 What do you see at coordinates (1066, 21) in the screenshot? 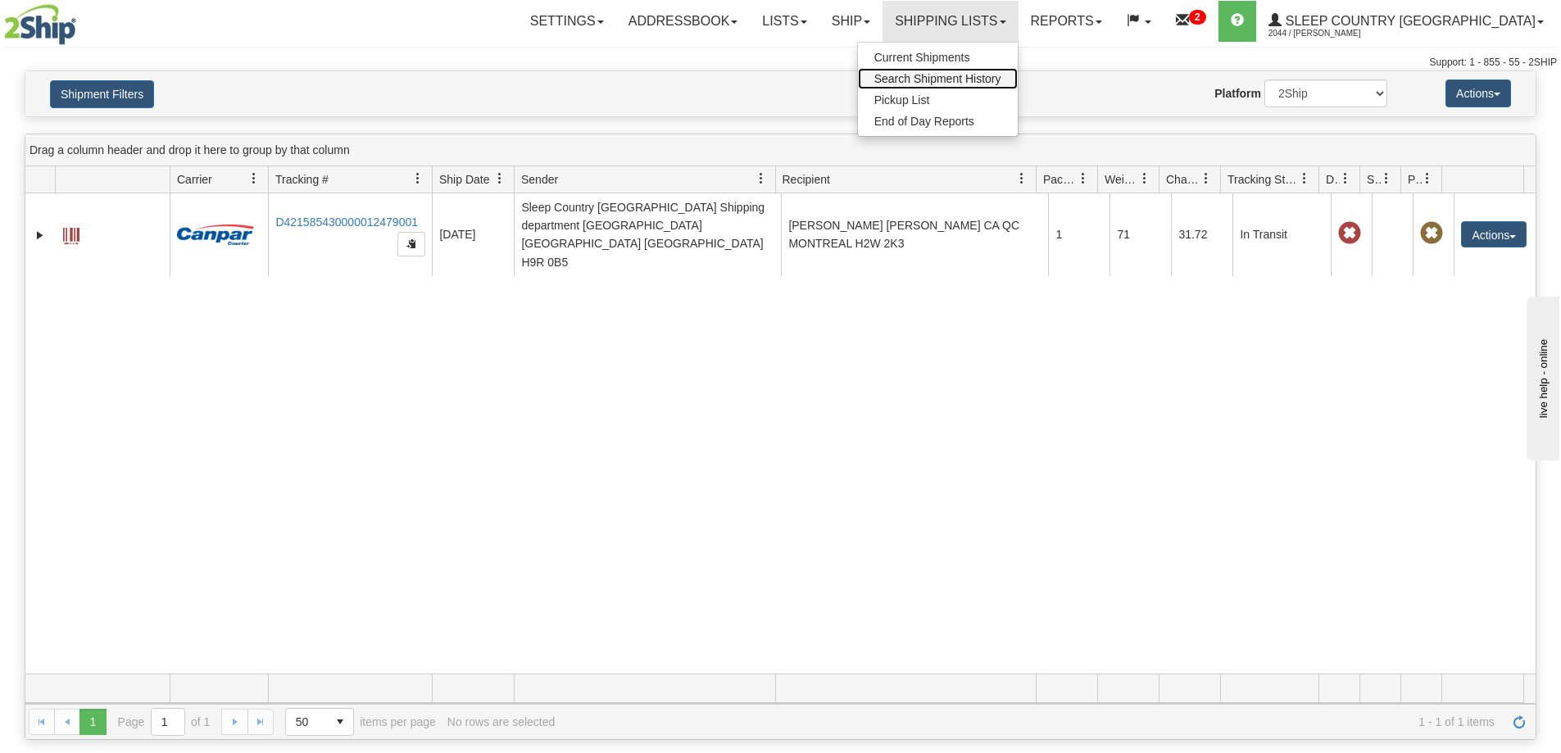
I see `a: Reports` at bounding box center [1066, 21].